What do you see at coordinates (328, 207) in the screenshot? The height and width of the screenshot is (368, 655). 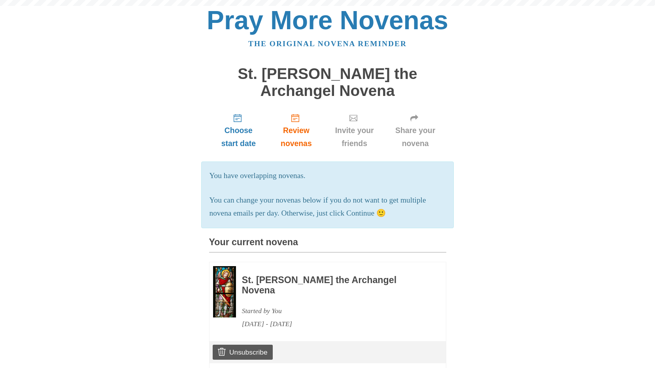 I see `p: You can change your novenas below if you do not want to get multiple novena emails per day. Other...` at bounding box center [328, 207].